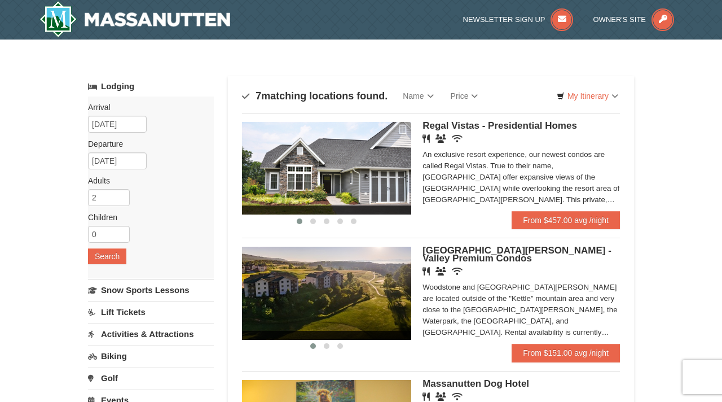 Image resolution: width=722 pixels, height=402 pixels. Describe the element at coordinates (107, 256) in the screenshot. I see `button: Search` at that location.